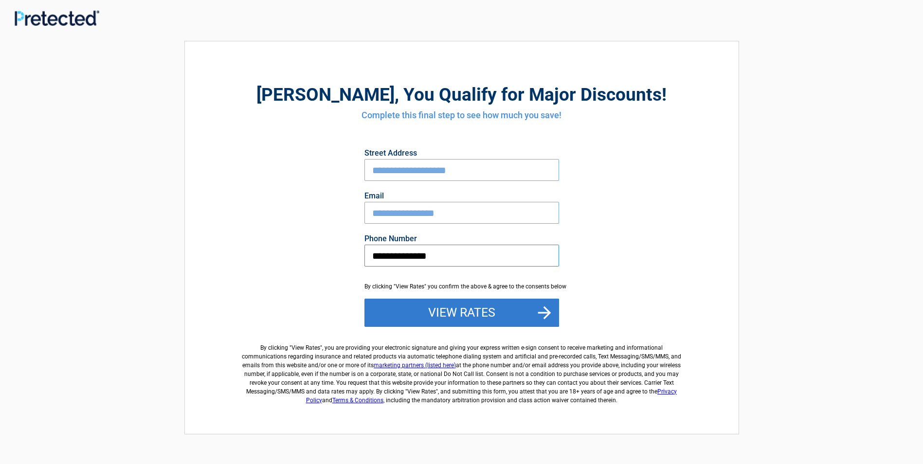 This screenshot has height=464, width=923. What do you see at coordinates (305, 348) in the screenshot?
I see `span: View Rates` at bounding box center [305, 348].